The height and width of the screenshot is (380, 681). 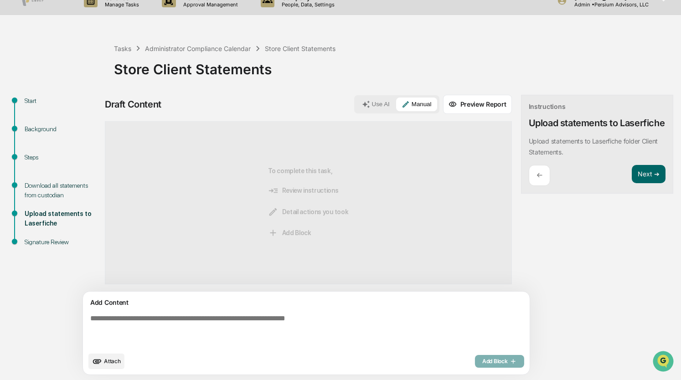 I want to click on button: Start new chat, so click(x=160, y=77).